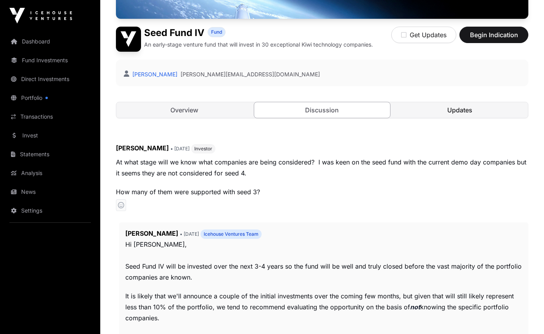 The height and width of the screenshot is (334, 544). What do you see at coordinates (174, 33) in the screenshot?
I see `h1: Seed Fund IV` at bounding box center [174, 33].